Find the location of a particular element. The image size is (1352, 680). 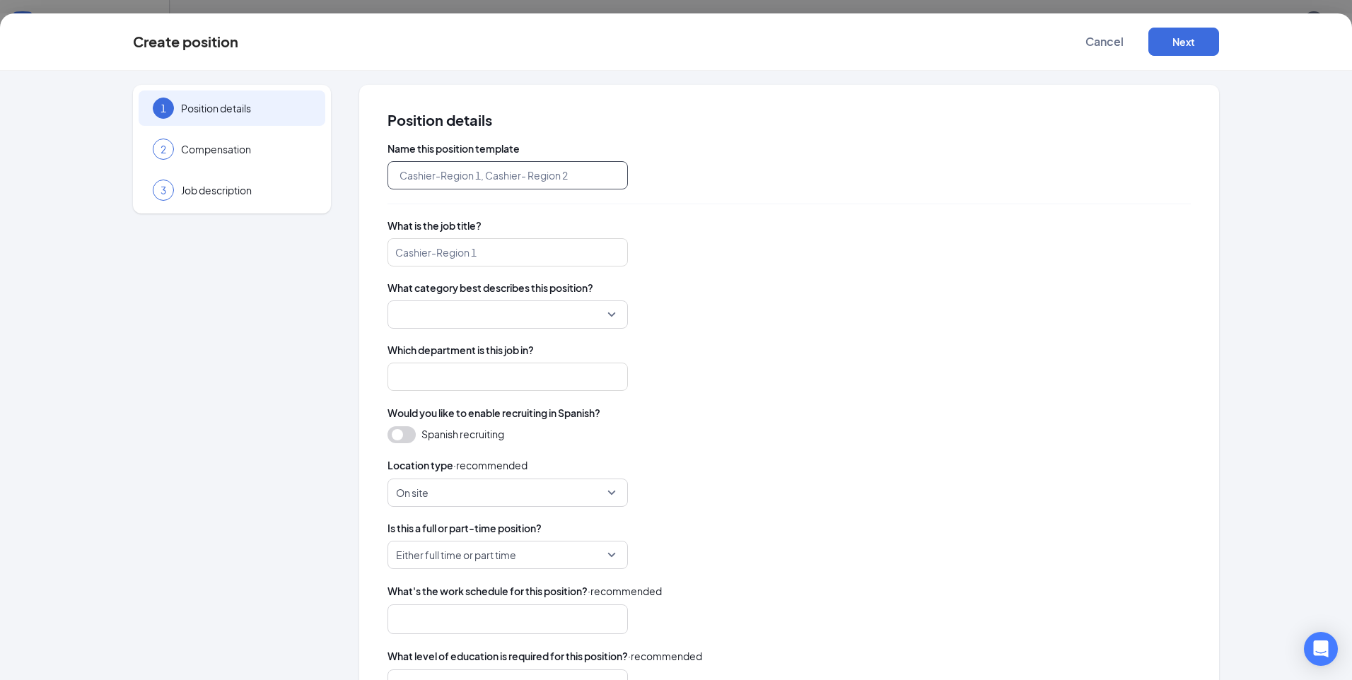

input: Cashier-Region 1, Cashier- Region 2 is located at coordinates (508, 175).